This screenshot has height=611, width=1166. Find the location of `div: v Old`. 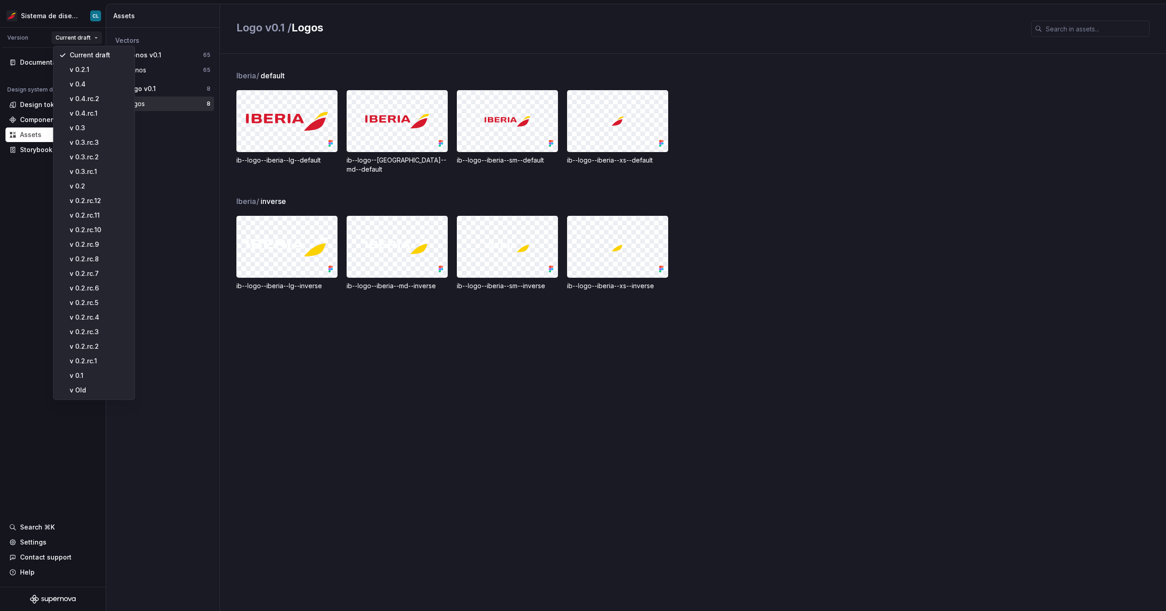

div: v Old is located at coordinates (99, 390).